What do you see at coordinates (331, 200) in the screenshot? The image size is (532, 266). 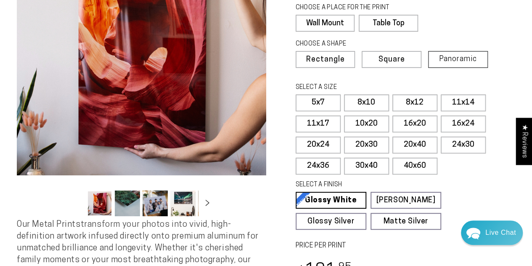 I see `a: Glossy White` at bounding box center [331, 200].